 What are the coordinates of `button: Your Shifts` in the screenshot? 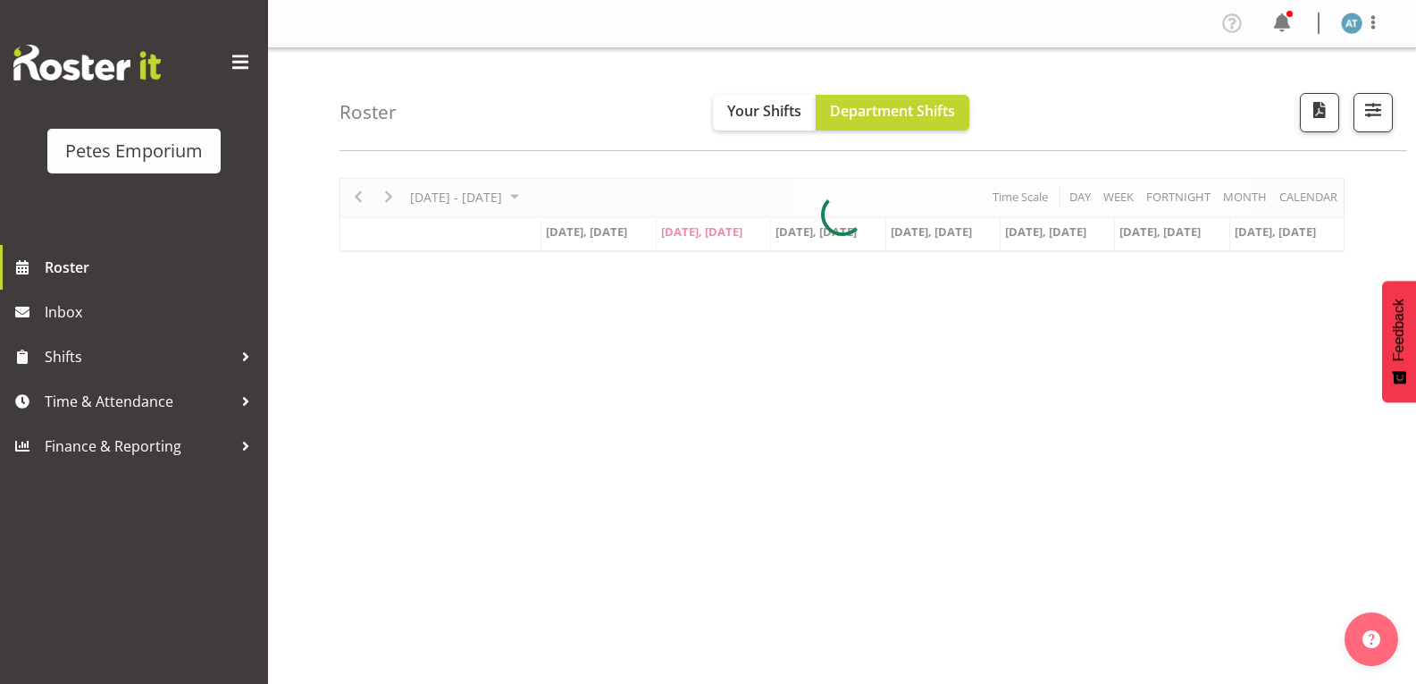 It's located at (764, 113).